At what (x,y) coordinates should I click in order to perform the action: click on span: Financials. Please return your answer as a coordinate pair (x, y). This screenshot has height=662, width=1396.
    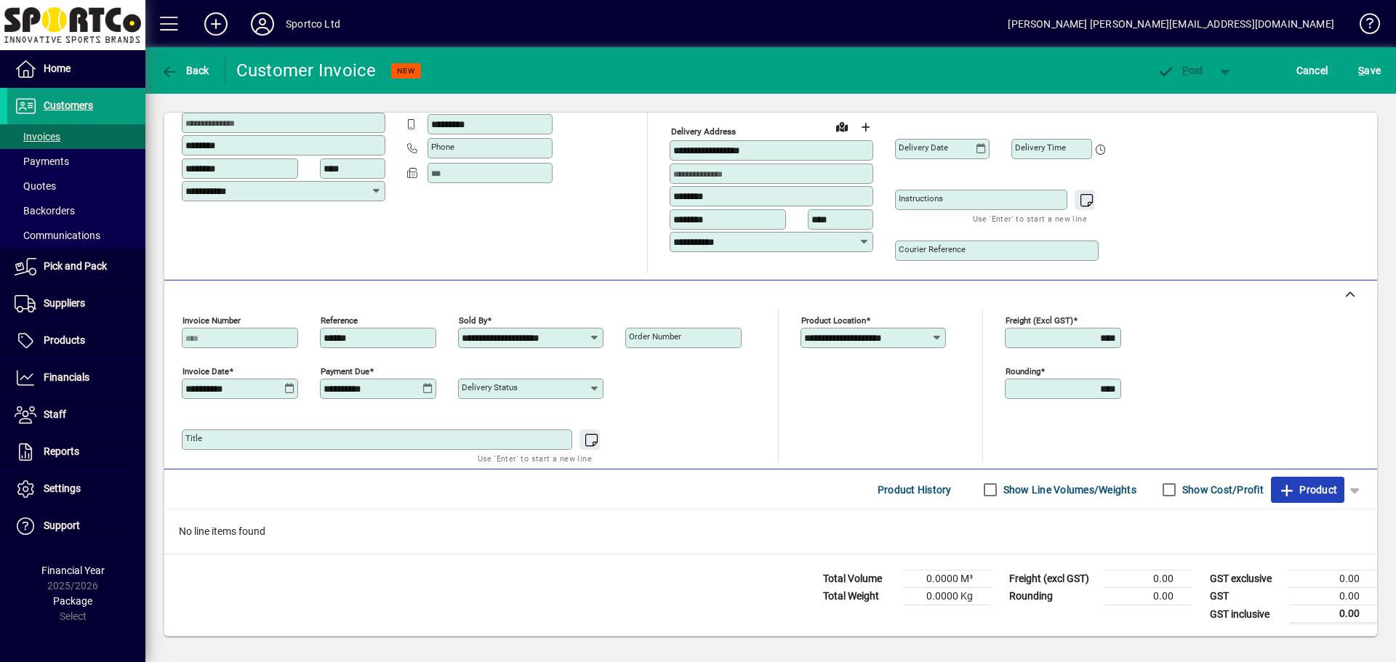
    Looking at the image, I should click on (66, 377).